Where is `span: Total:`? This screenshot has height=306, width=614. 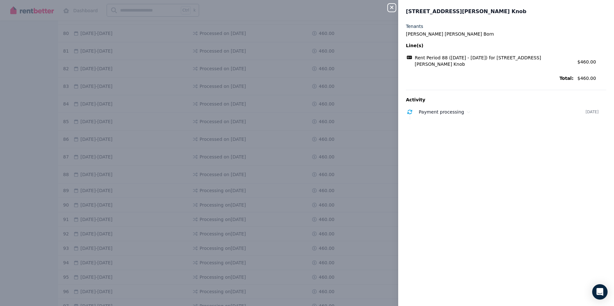 span: Total: is located at coordinates (489, 78).